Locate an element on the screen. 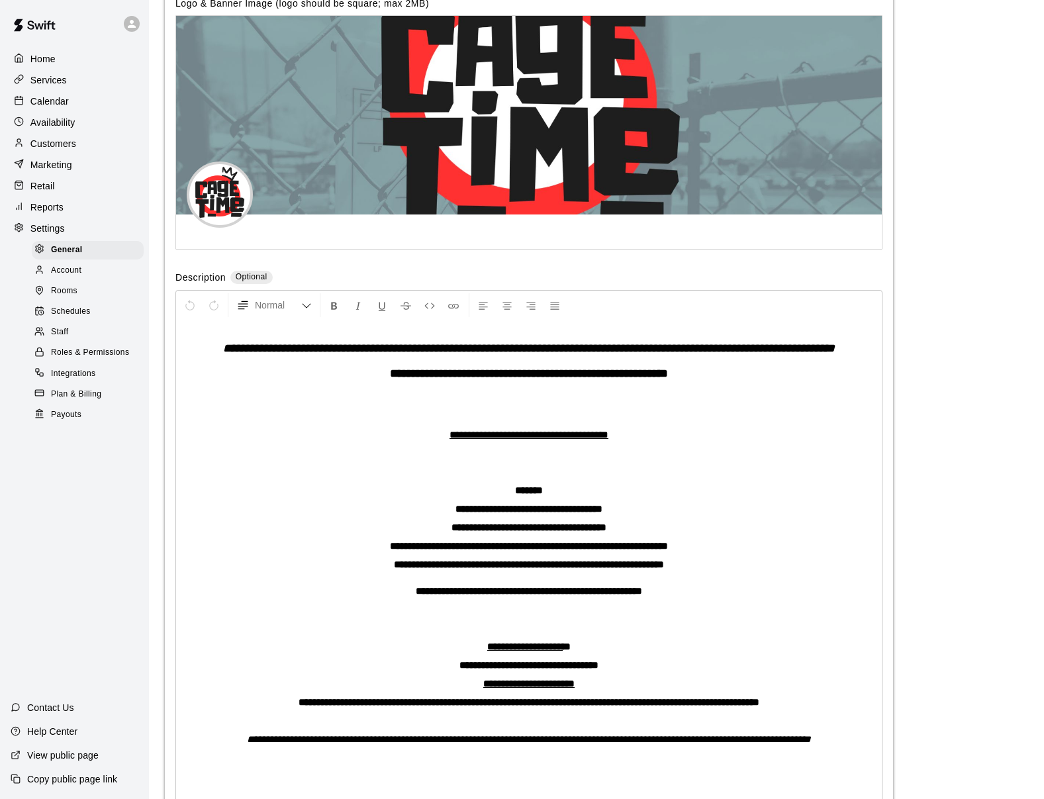  button: Insert Link is located at coordinates (454, 305).